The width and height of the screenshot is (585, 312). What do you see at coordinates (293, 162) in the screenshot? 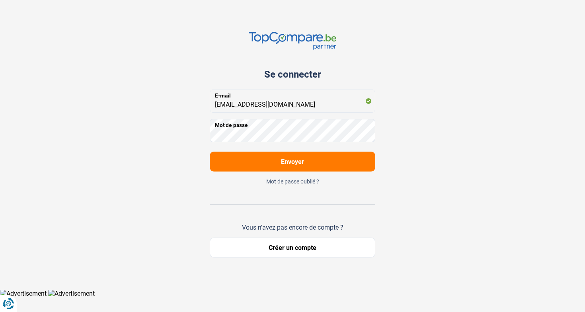
I see `button: Envoyer` at bounding box center [293, 162].